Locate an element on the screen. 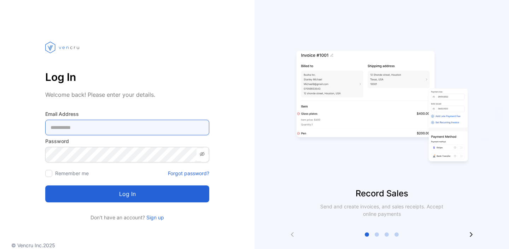 Image resolution: width=509 pixels, height=249 pixels. label: Email Address is located at coordinates (127, 114).